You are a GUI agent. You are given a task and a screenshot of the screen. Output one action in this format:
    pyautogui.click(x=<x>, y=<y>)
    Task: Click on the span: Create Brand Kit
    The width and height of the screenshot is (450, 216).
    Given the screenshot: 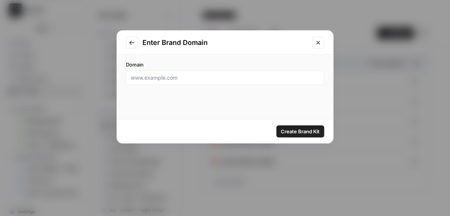 What is the action you would take?
    pyautogui.click(x=300, y=131)
    